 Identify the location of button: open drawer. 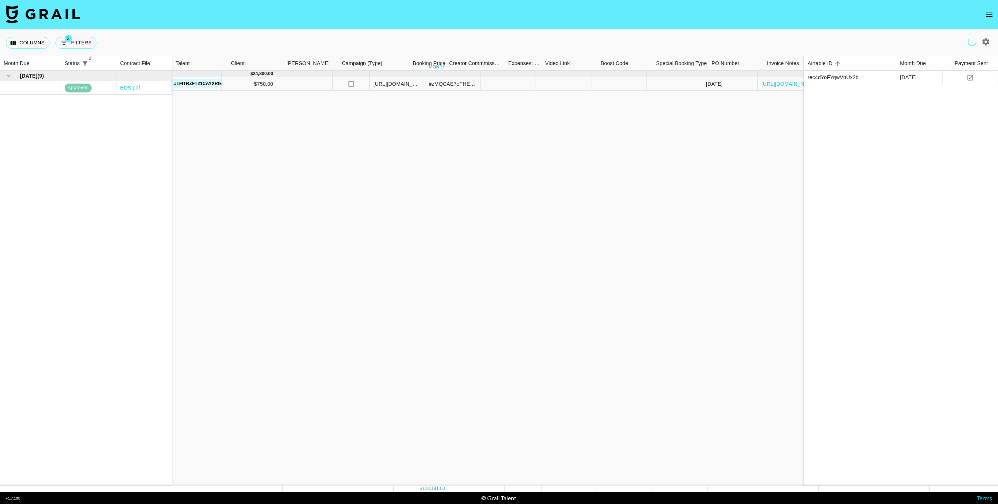
(989, 15).